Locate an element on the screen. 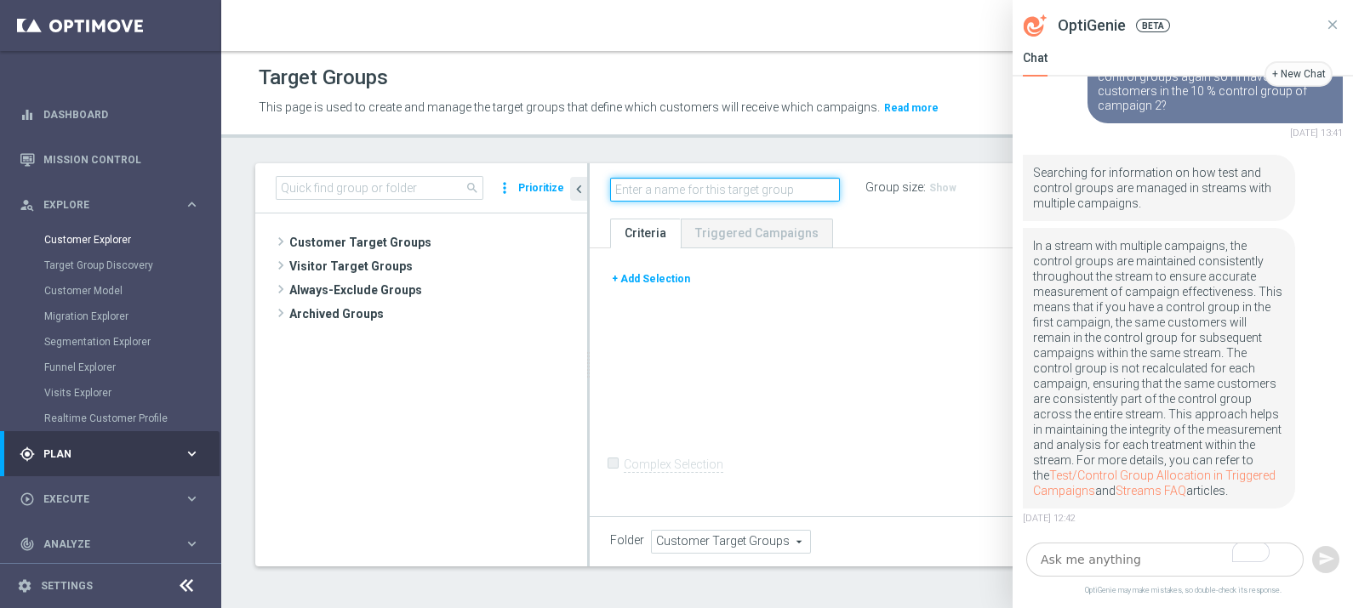 Image resolution: width=1353 pixels, height=608 pixels. div: equalizer Dashboard is located at coordinates (110, 115).